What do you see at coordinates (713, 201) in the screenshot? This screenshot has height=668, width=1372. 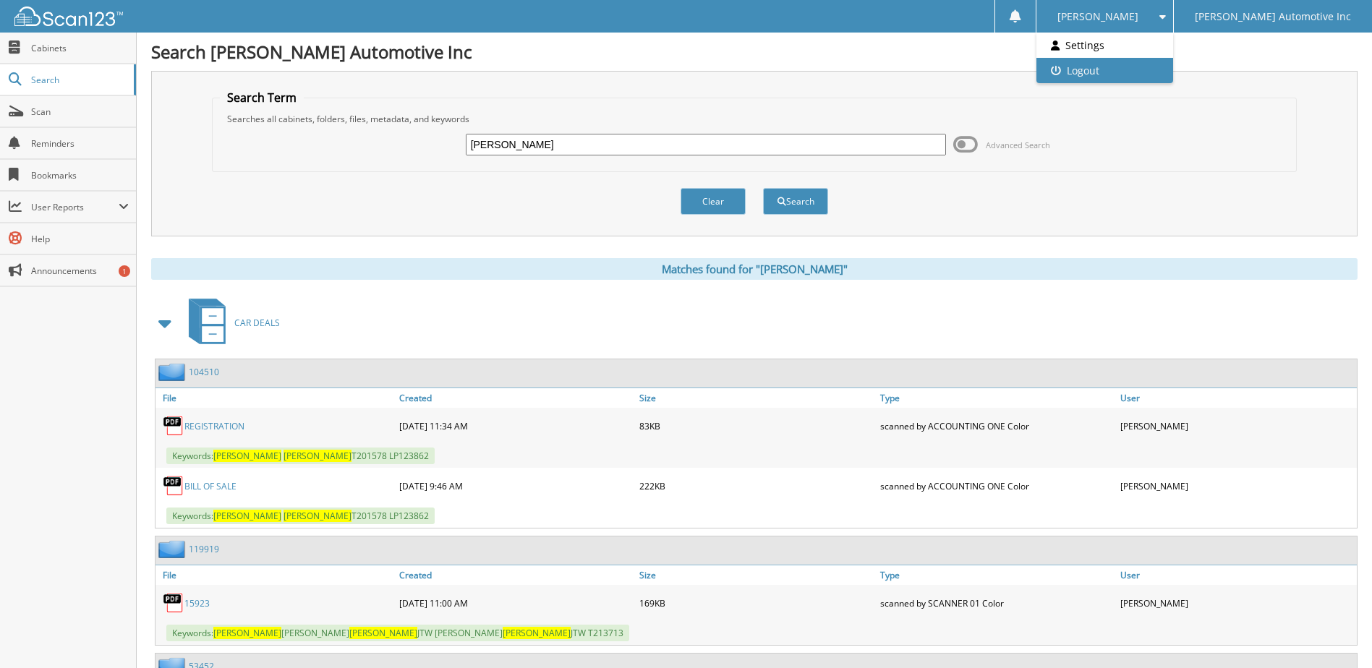 I see `button: Clear` at bounding box center [713, 201].